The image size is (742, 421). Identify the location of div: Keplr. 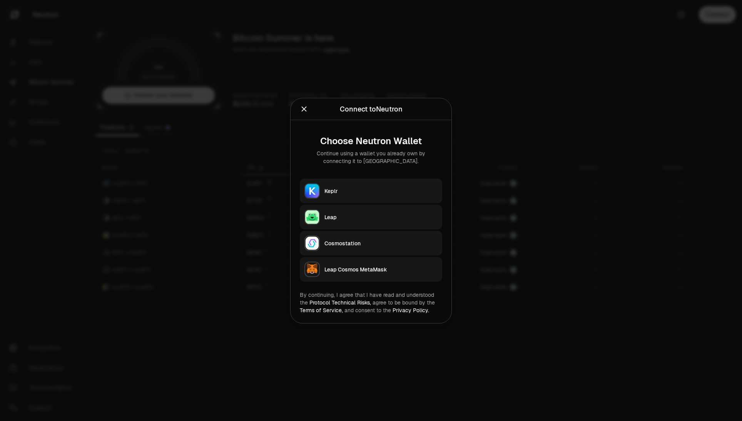
(381, 191).